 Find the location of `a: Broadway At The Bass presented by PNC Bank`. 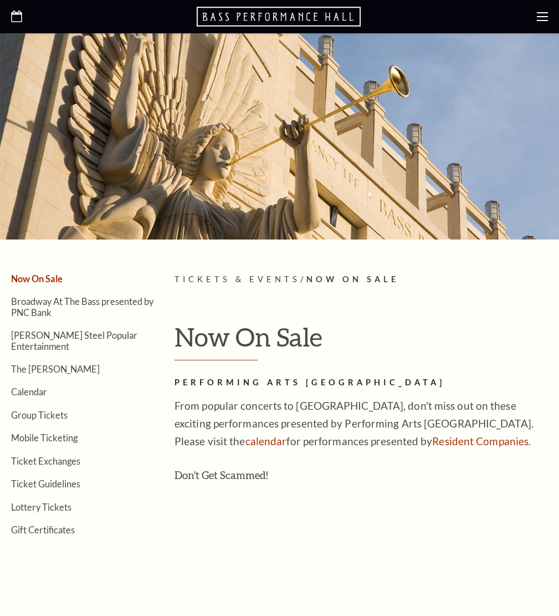

a: Broadway At The Bass presented by PNC Bank is located at coordinates (82, 306).